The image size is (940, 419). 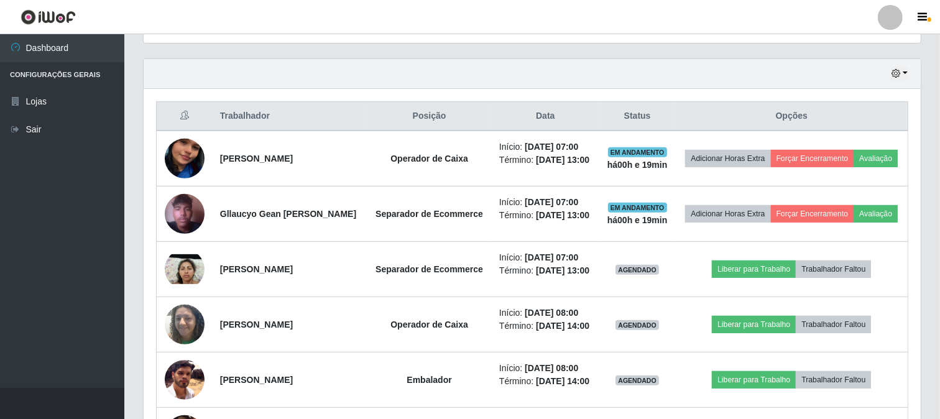 I want to click on img: 1736128144098.jpeg, so click(x=185, y=324).